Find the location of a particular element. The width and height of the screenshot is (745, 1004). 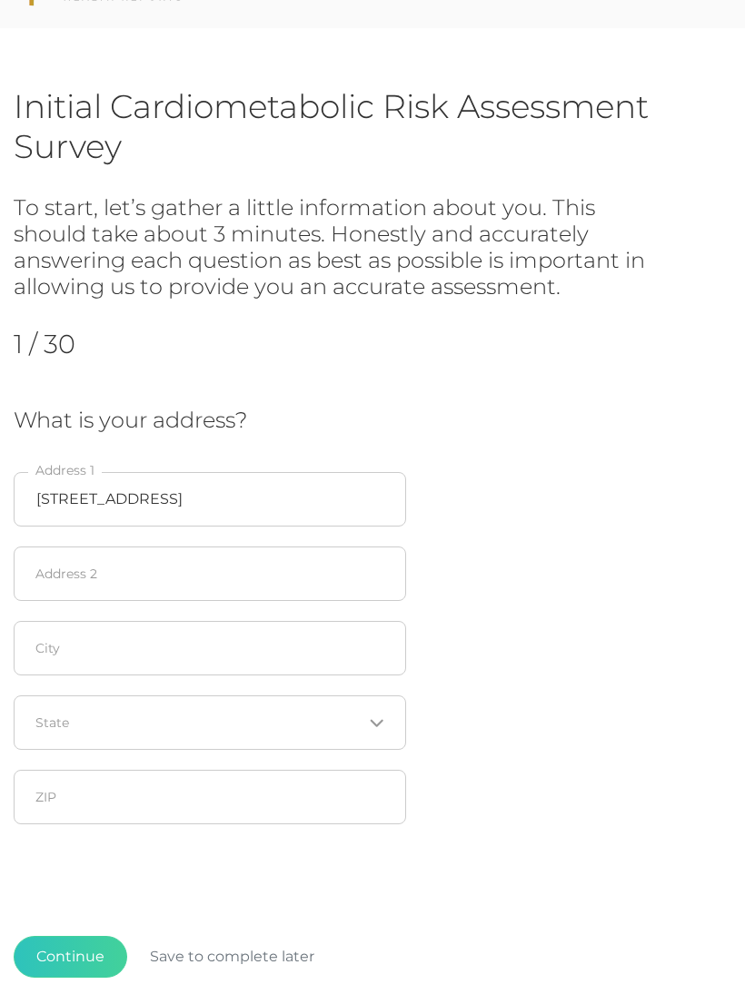

button: Continue is located at coordinates (70, 958).